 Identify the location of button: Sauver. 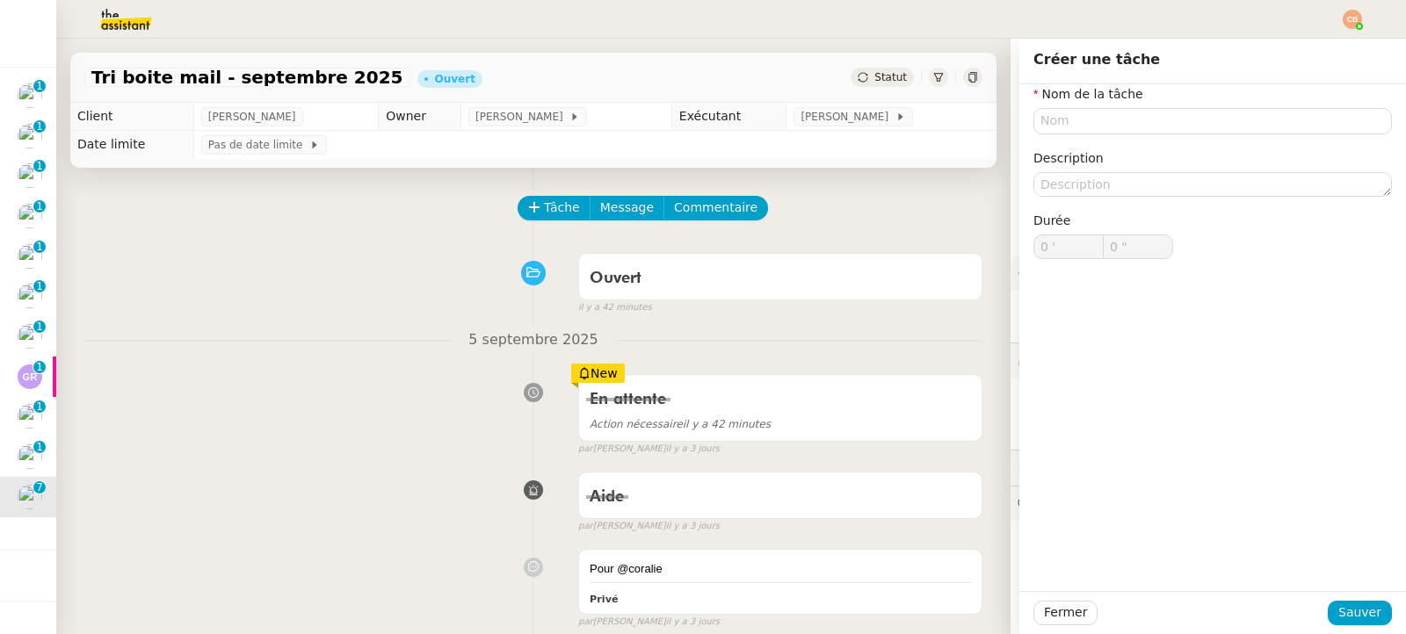
(1359, 613).